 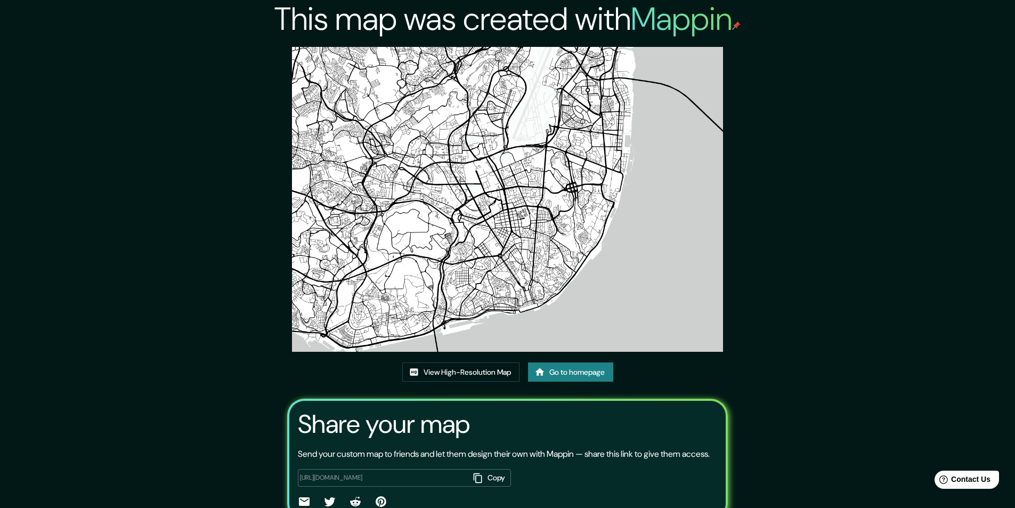 I want to click on p: Send your custom map to friends and let them design their own with Mappin — share this link to gi..., so click(x=504, y=454).